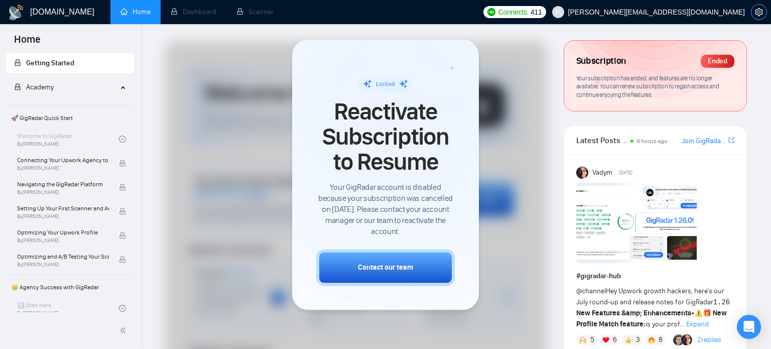  What do you see at coordinates (722, 302) in the screenshot?
I see `code: 1.26` at bounding box center [722, 302].